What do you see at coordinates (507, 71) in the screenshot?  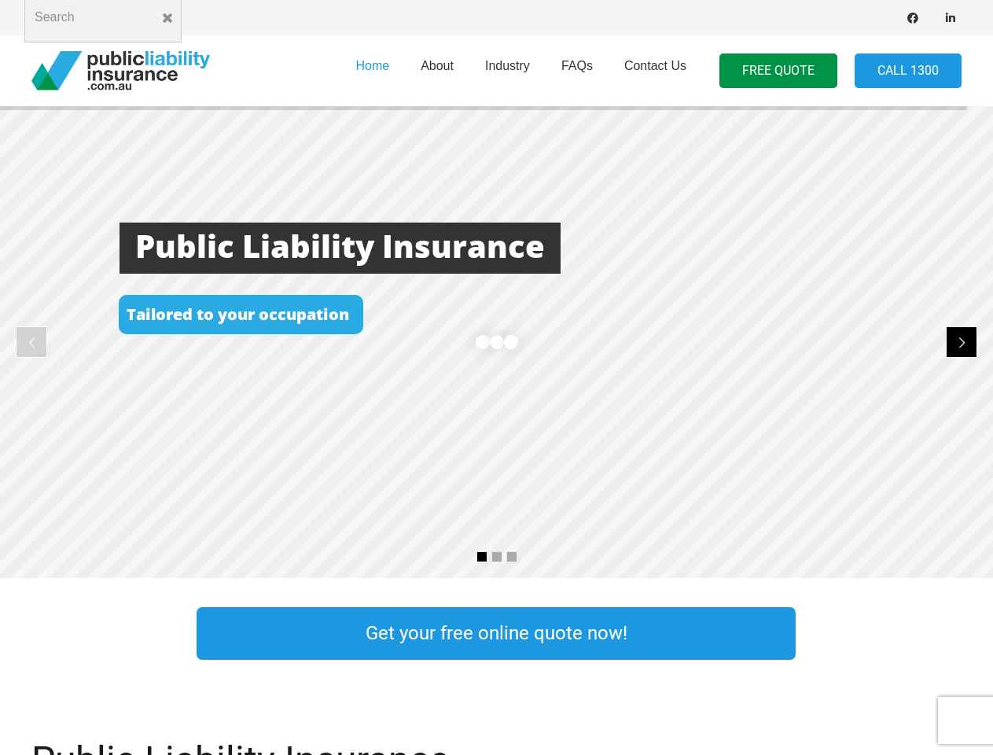 I see `a: Industry` at bounding box center [507, 71].